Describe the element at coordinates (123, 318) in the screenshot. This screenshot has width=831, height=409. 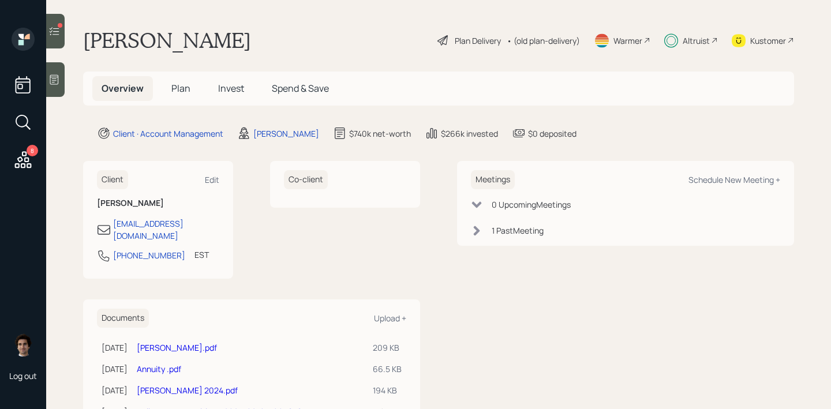
I see `h6: Documents` at that location.